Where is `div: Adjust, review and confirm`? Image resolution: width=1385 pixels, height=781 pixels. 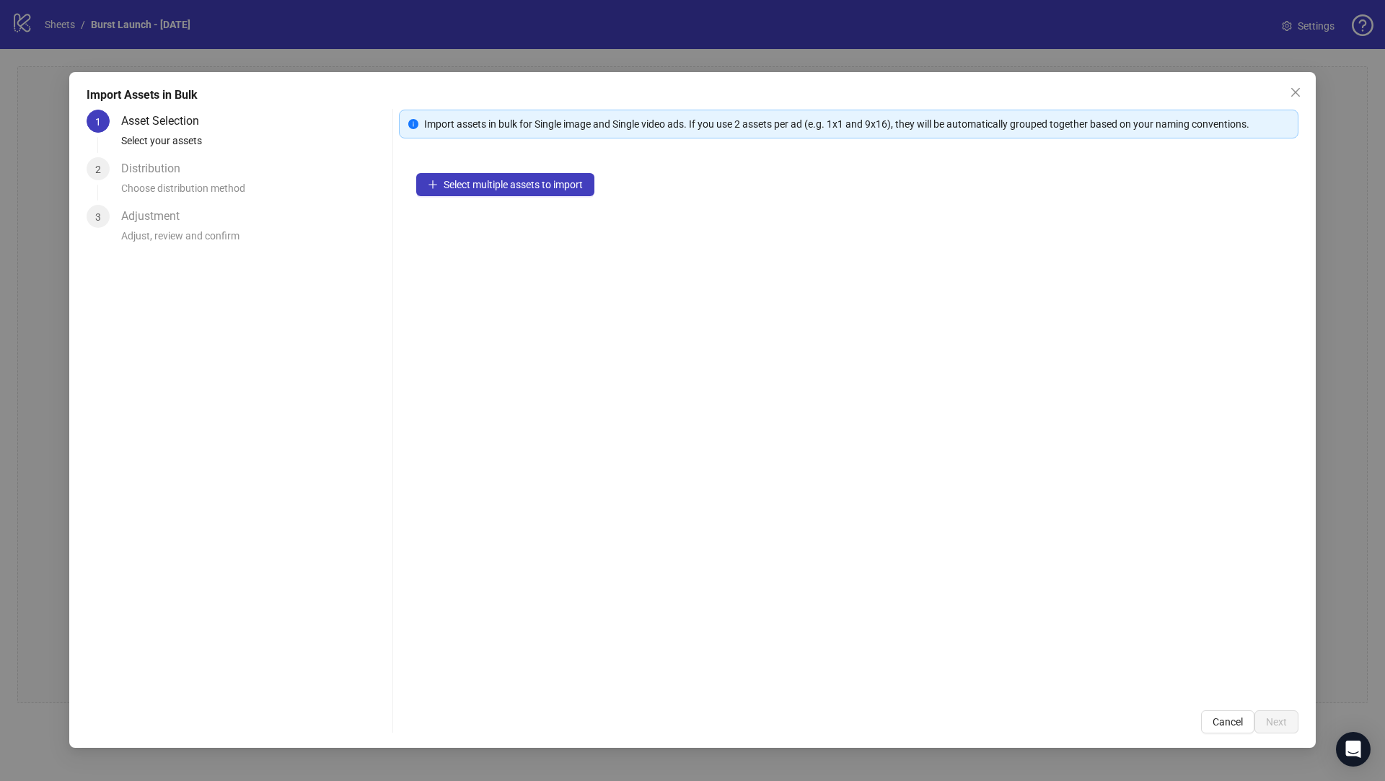
div: Adjust, review and confirm is located at coordinates (254, 240).